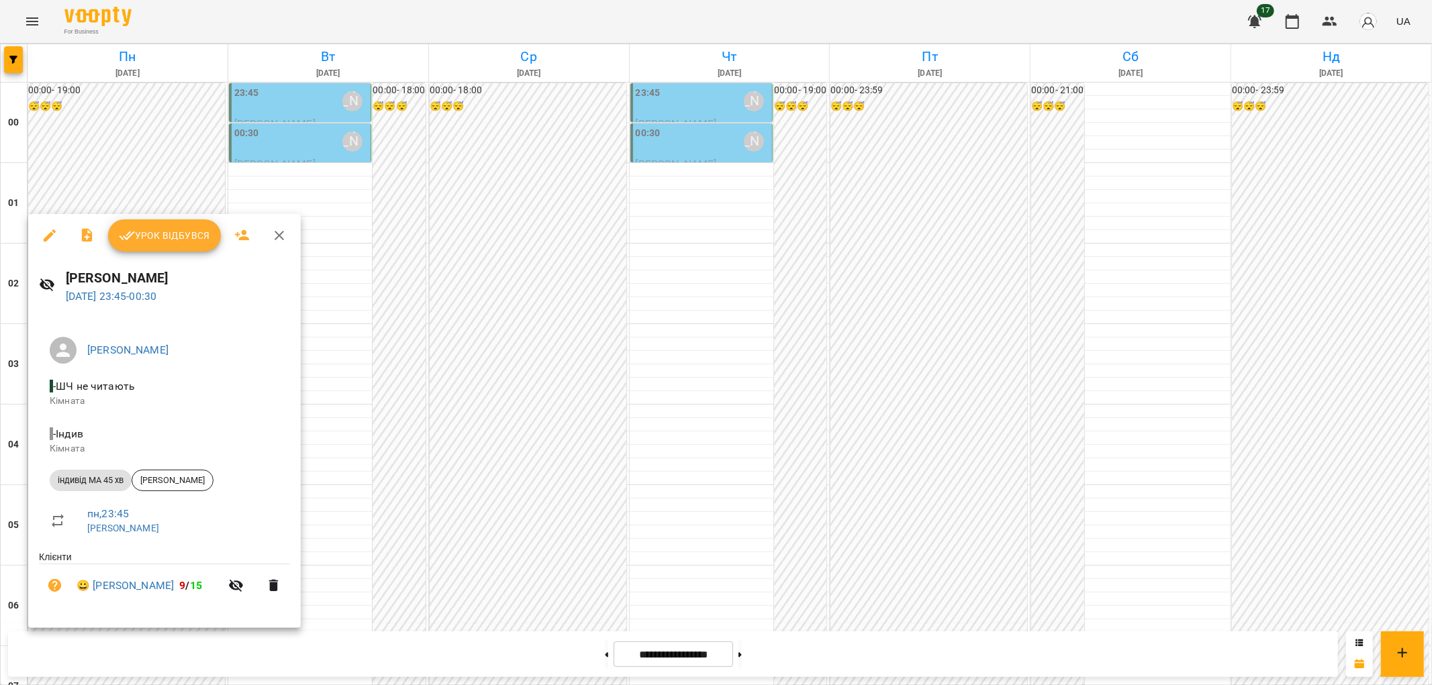  Describe the element at coordinates (164, 236) in the screenshot. I see `button: Урок відбувся` at that location.